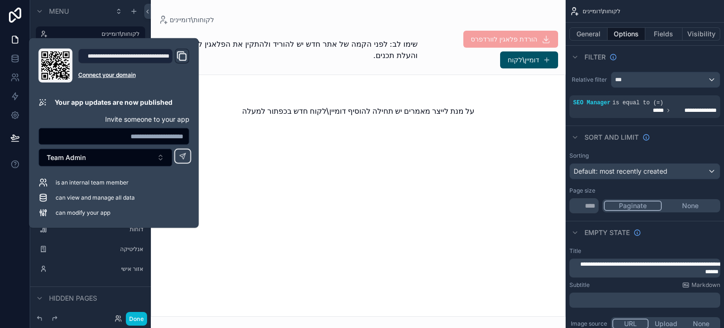 The image size is (724, 328). Describe the element at coordinates (97, 288) in the screenshot. I see `label: smart AI SETUP` at that location.